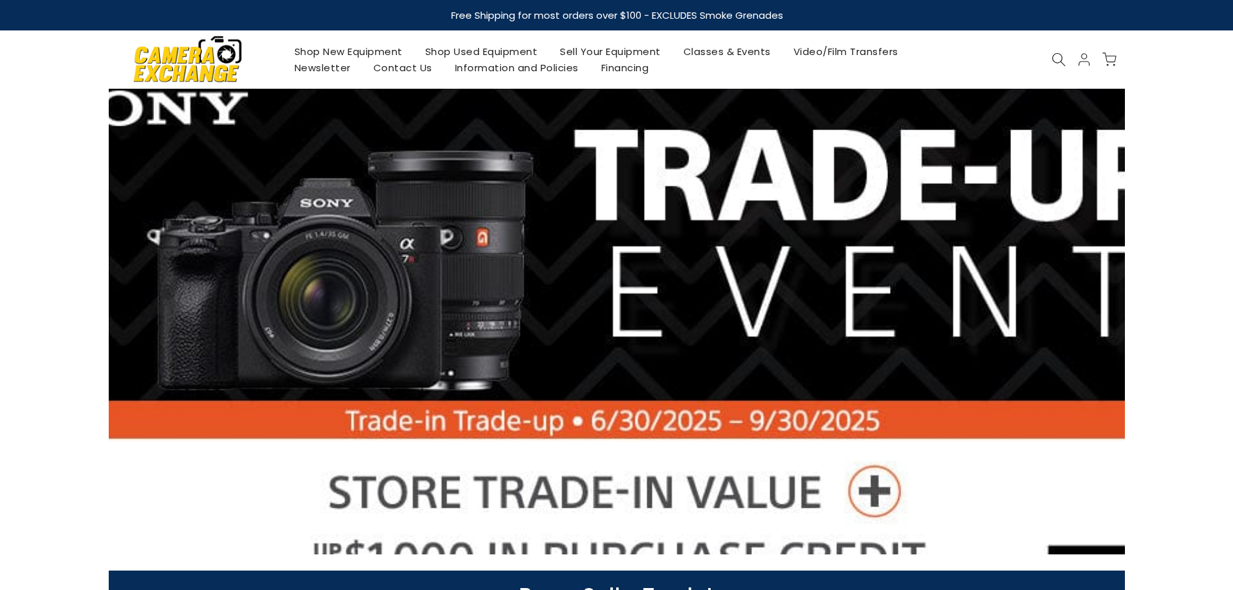 This screenshot has height=590, width=1233. What do you see at coordinates (348, 51) in the screenshot?
I see `a: Shop New Equipment` at bounding box center [348, 51].